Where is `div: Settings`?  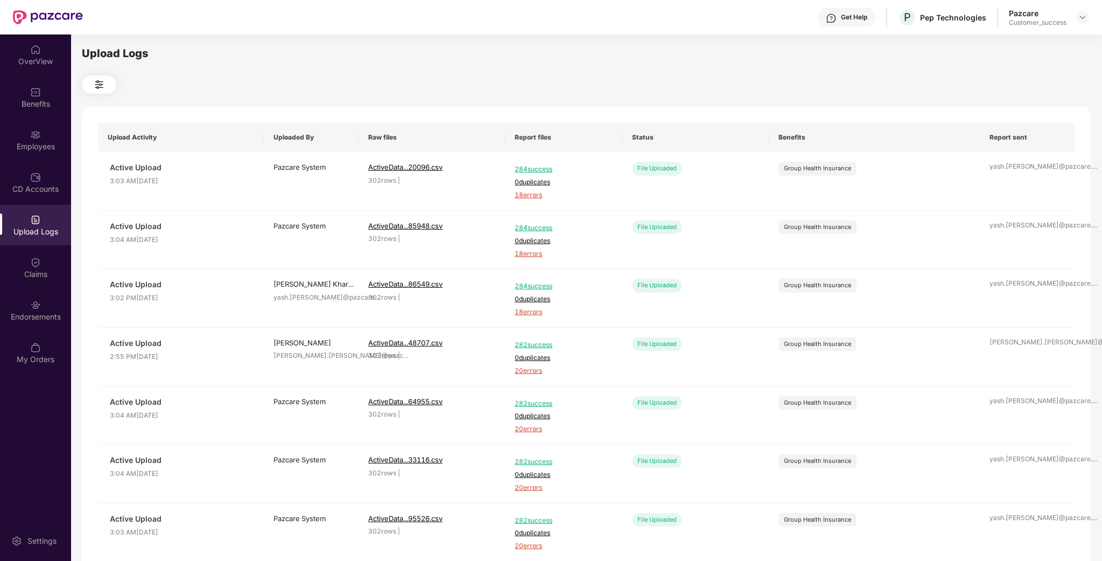 div: Settings is located at coordinates (42, 541).